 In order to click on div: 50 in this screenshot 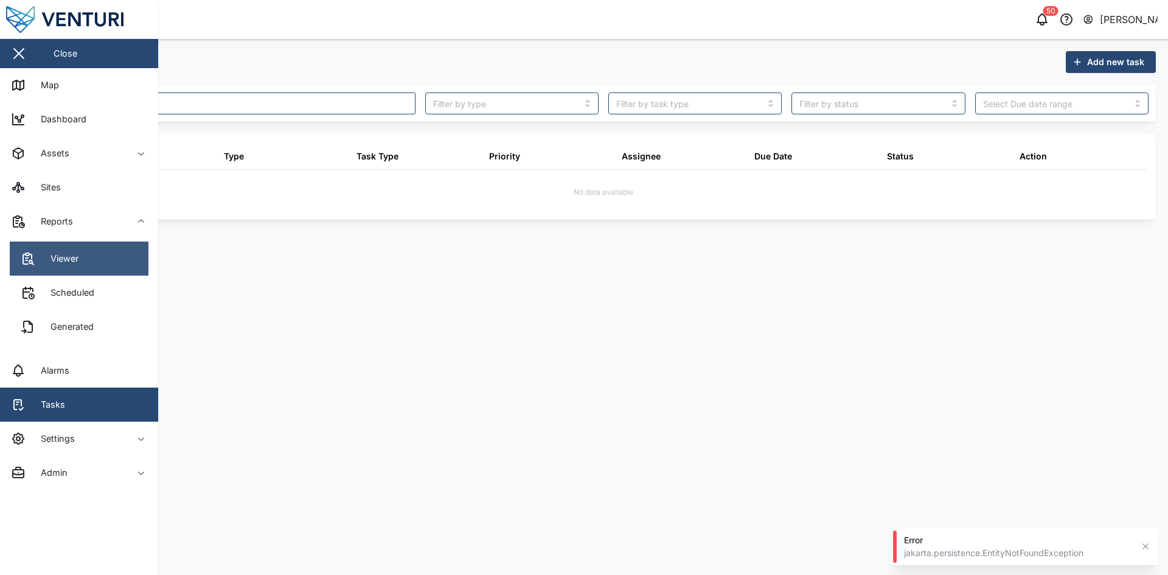, I will do `click(1051, 11)`.